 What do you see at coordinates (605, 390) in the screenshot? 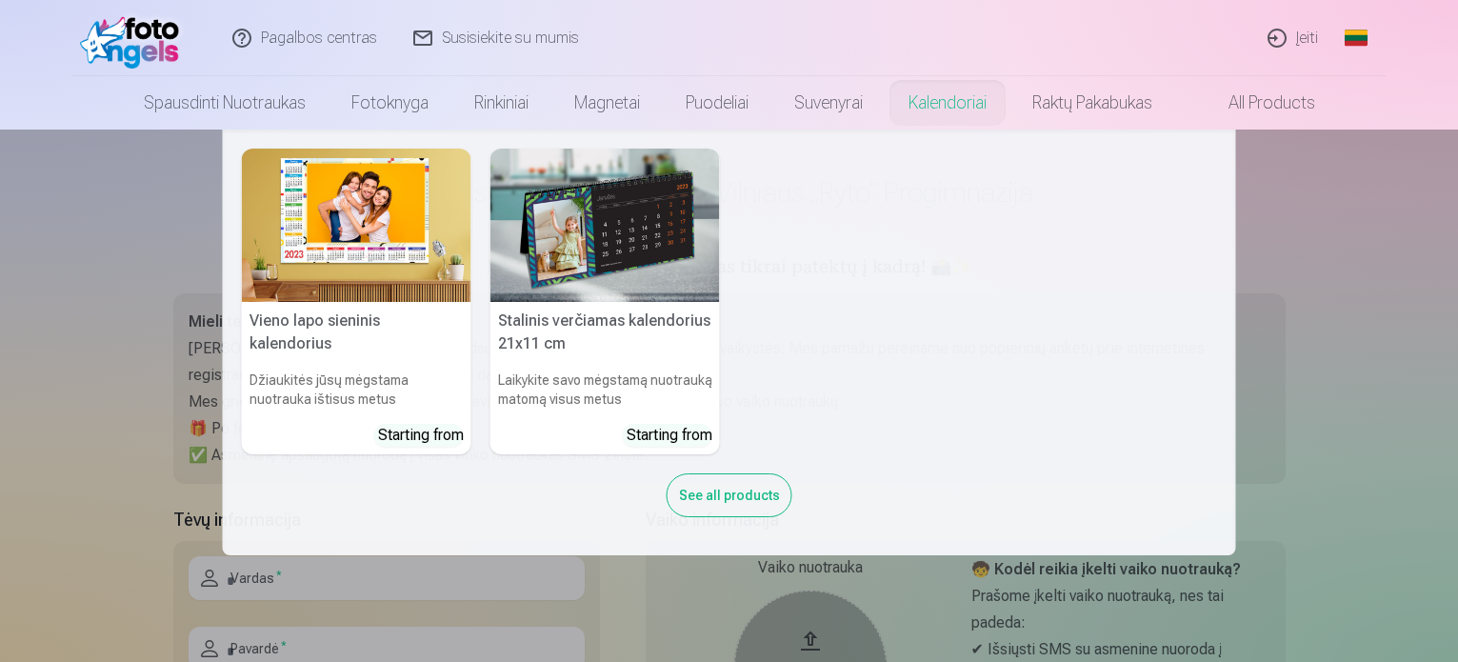
I see `h6: Laikykite savo mėgstamą nuotrauką matomą visus metus` at bounding box center [605, 390].